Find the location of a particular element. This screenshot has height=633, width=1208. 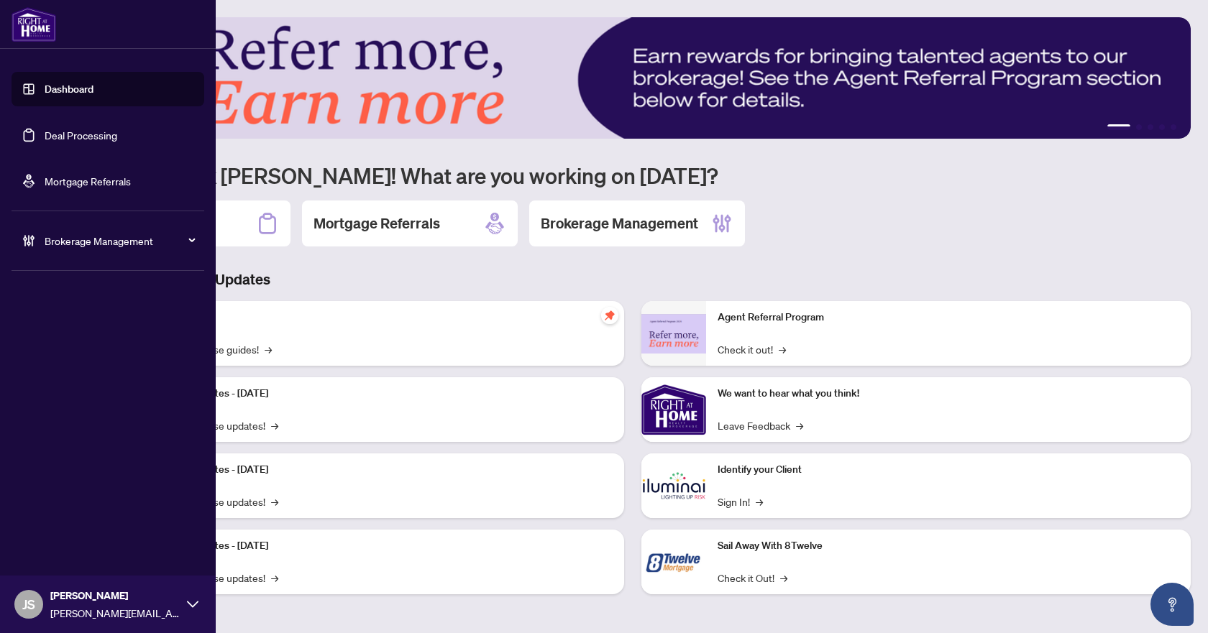

button: 2 is located at coordinates (1139, 127).